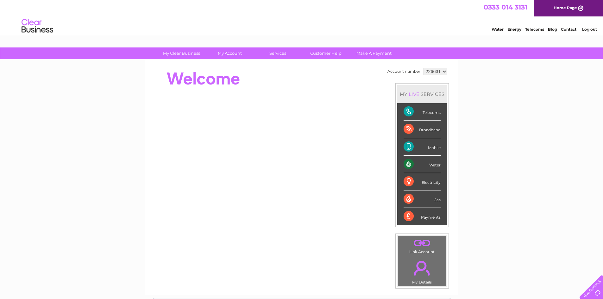 Image resolution: width=603 pixels, height=299 pixels. What do you see at coordinates (422, 216) in the screenshot?
I see `div: Payments` at bounding box center [422, 216].